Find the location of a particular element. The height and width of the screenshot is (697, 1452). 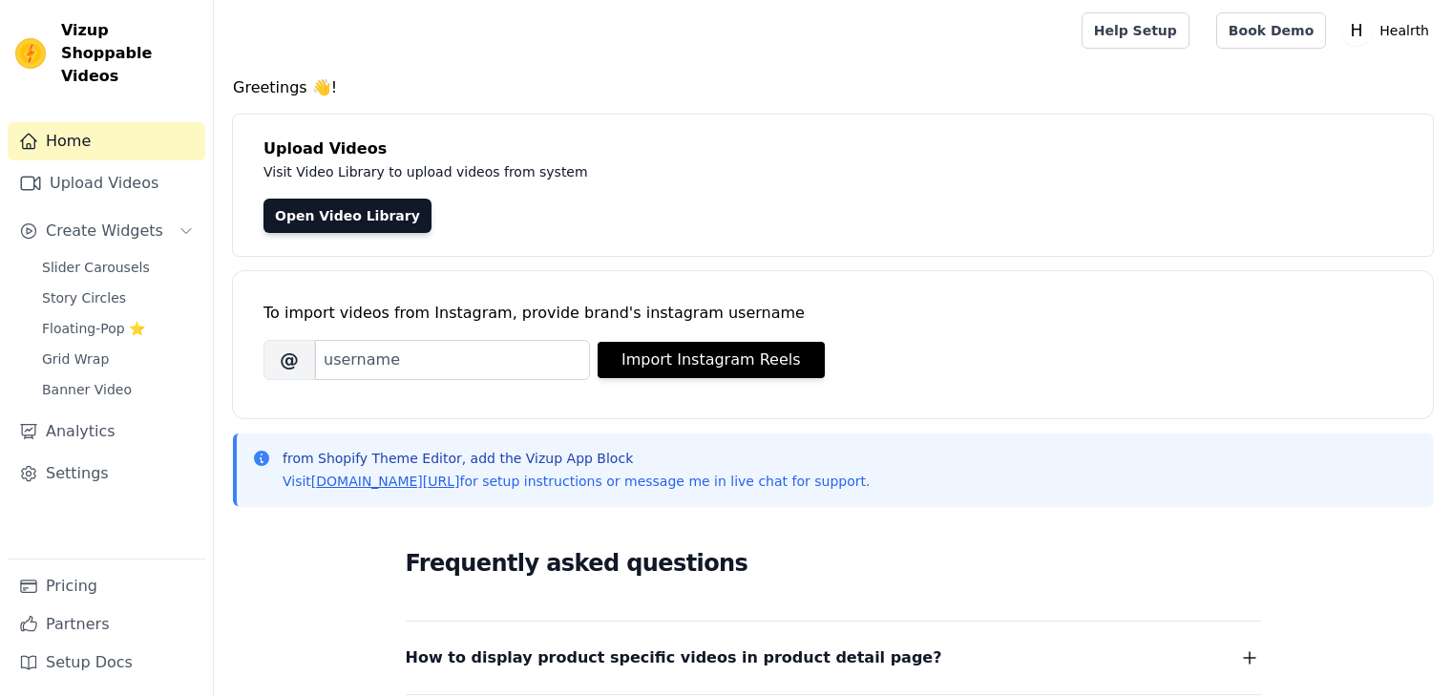

img: Vizup is located at coordinates (31, 53).